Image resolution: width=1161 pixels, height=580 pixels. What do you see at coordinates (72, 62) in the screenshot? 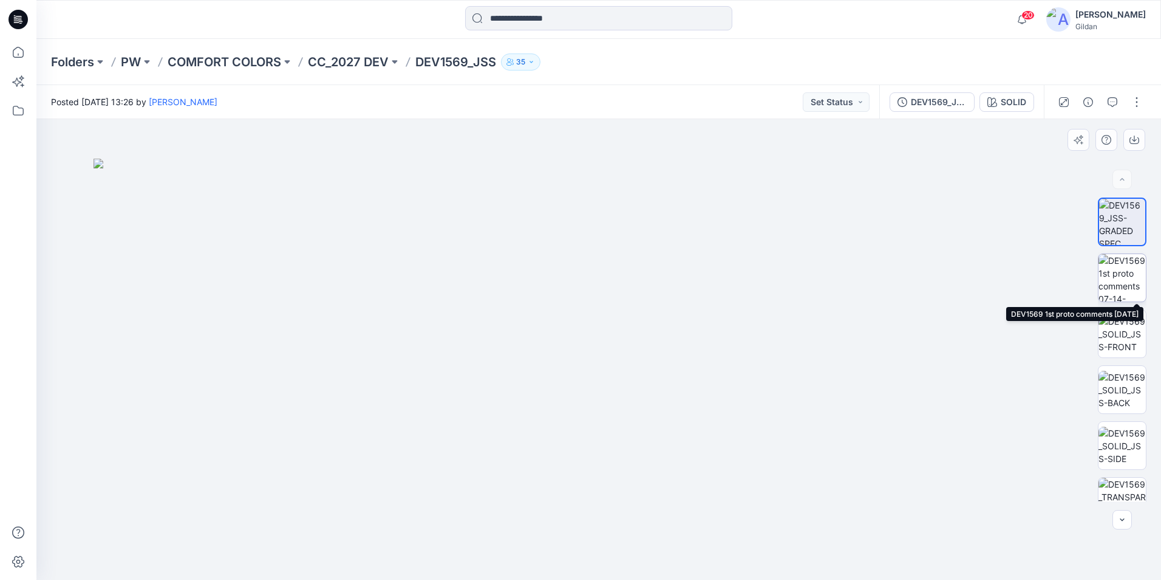
I see `a: Folders` at bounding box center [72, 62].